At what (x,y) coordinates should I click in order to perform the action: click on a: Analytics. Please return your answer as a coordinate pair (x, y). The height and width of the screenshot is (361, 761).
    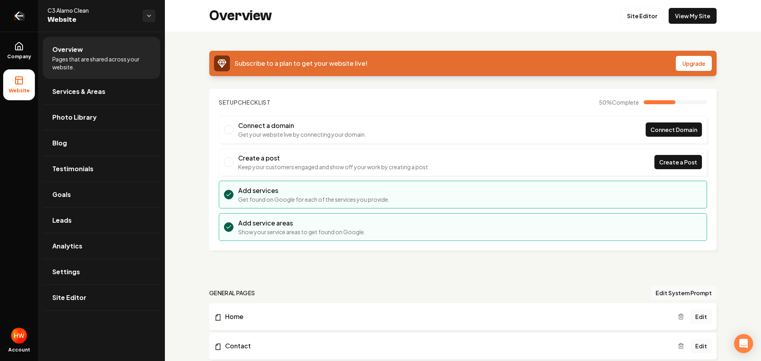
    Looking at the image, I should click on (101, 246).